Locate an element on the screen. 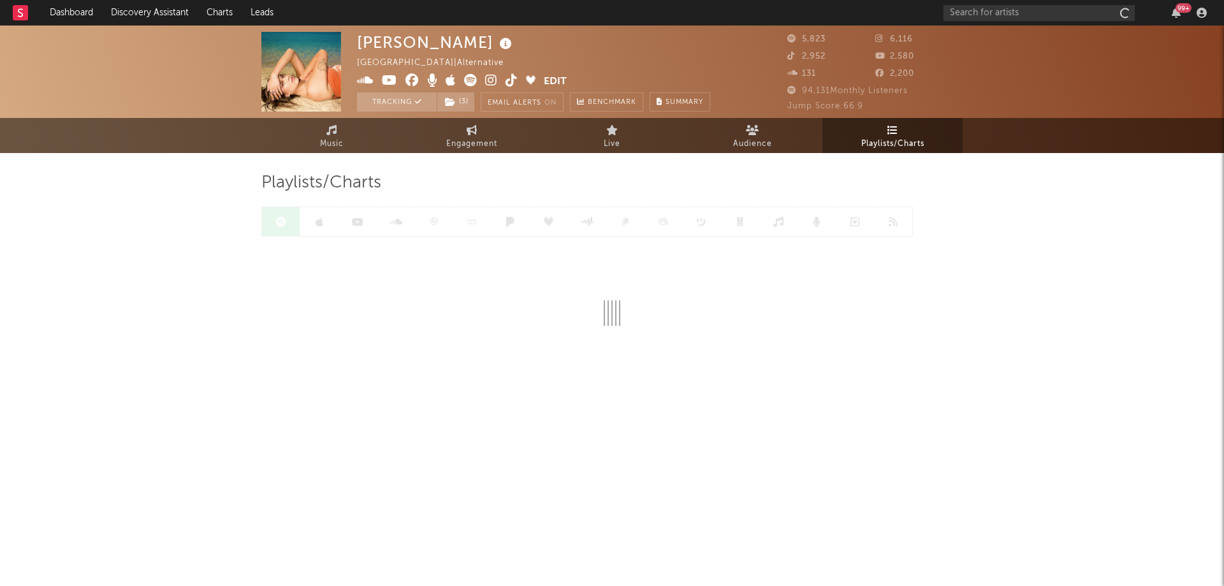  button: 99+ is located at coordinates (1176, 13).